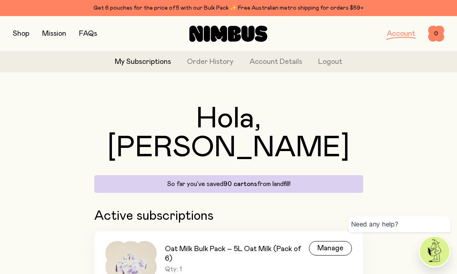 The image size is (457, 274). I want to click on h3: Oat Milk Bulk Pack – 5L Oat Milk (Pack of 6), so click(237, 253).